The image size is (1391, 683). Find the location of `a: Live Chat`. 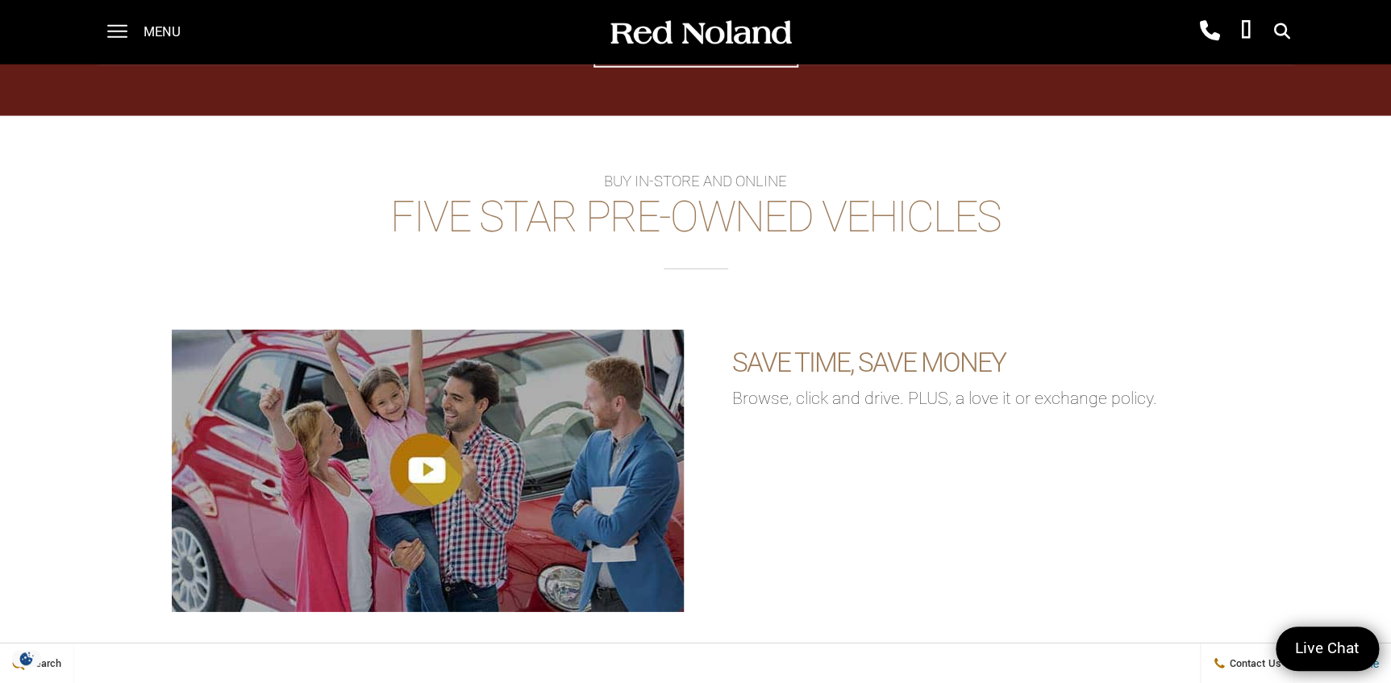

a: Live Chat is located at coordinates (1328, 648).